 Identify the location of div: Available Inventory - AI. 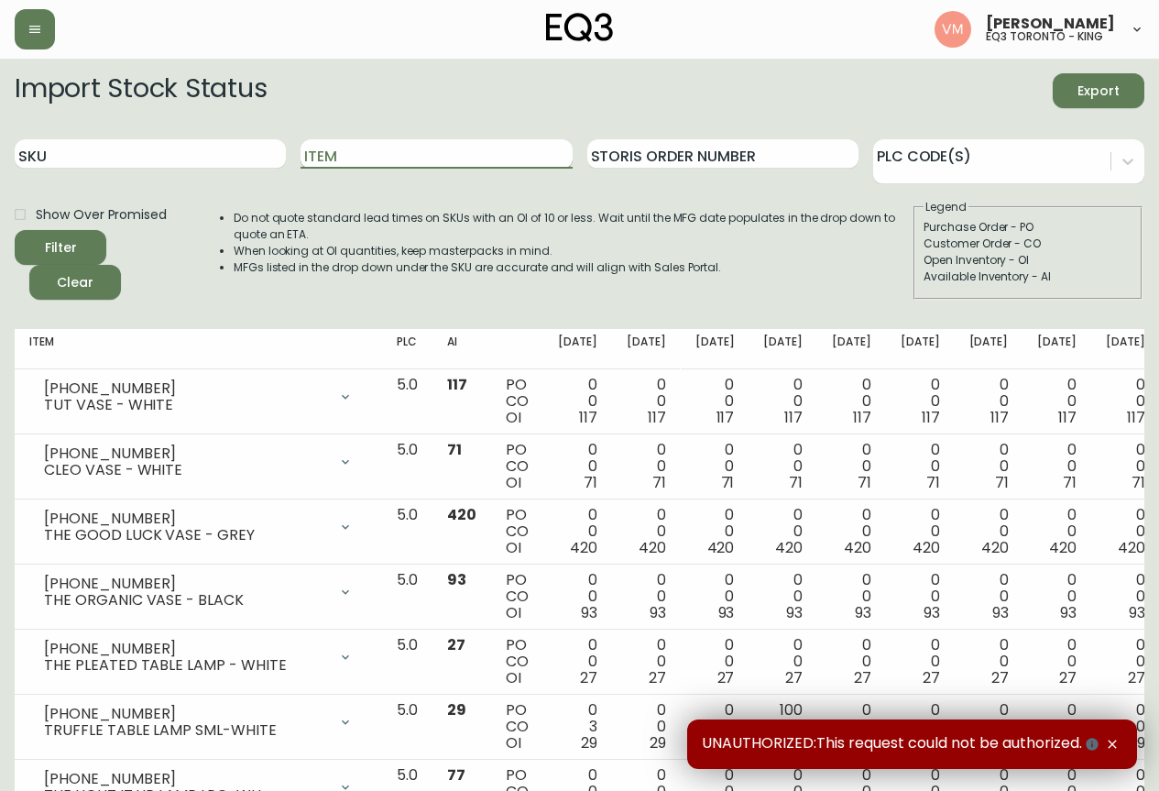
(1028, 277).